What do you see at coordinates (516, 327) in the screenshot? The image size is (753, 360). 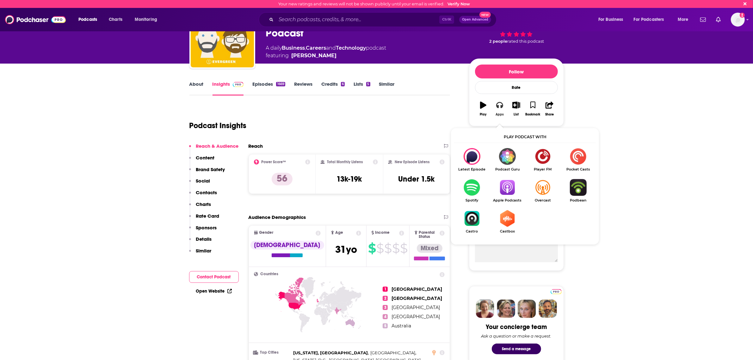 I see `div: Your concierge team` at bounding box center [516, 327].